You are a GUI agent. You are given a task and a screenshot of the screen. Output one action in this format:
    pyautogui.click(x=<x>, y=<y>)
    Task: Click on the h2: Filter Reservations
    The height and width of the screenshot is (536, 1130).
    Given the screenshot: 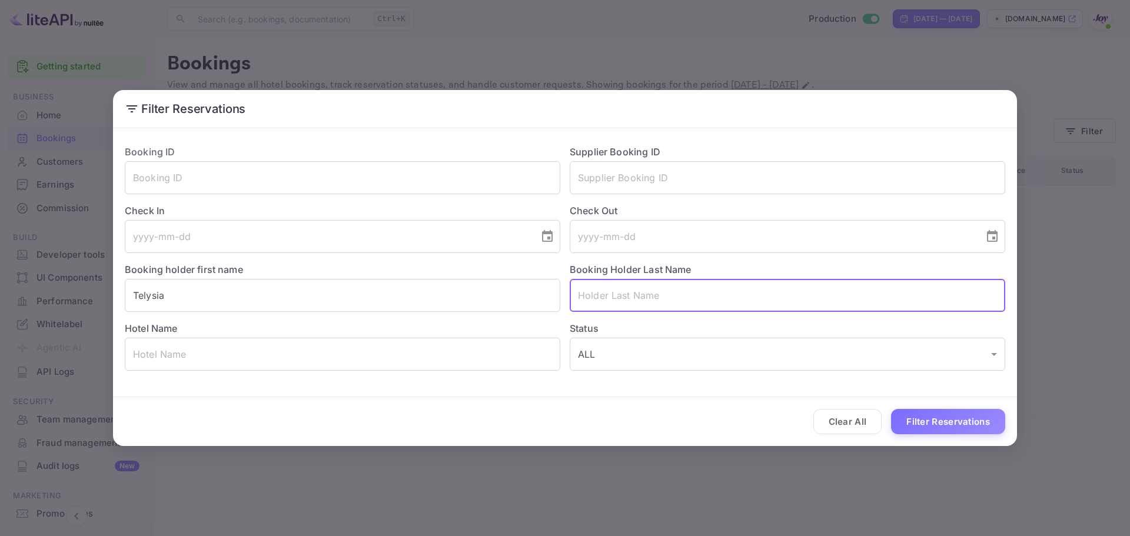 What is the action you would take?
    pyautogui.click(x=565, y=109)
    